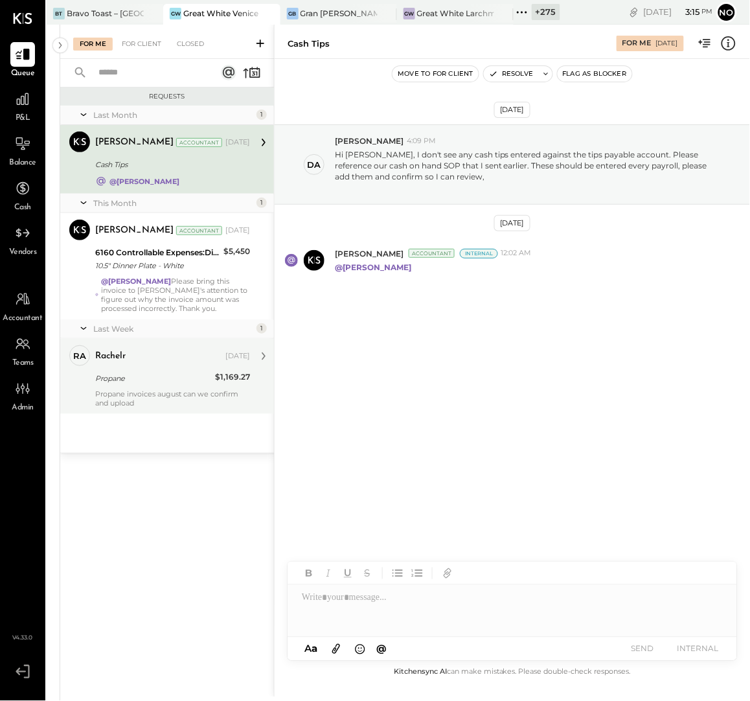 The height and width of the screenshot is (701, 750). I want to click on button: Italic, so click(328, 573).